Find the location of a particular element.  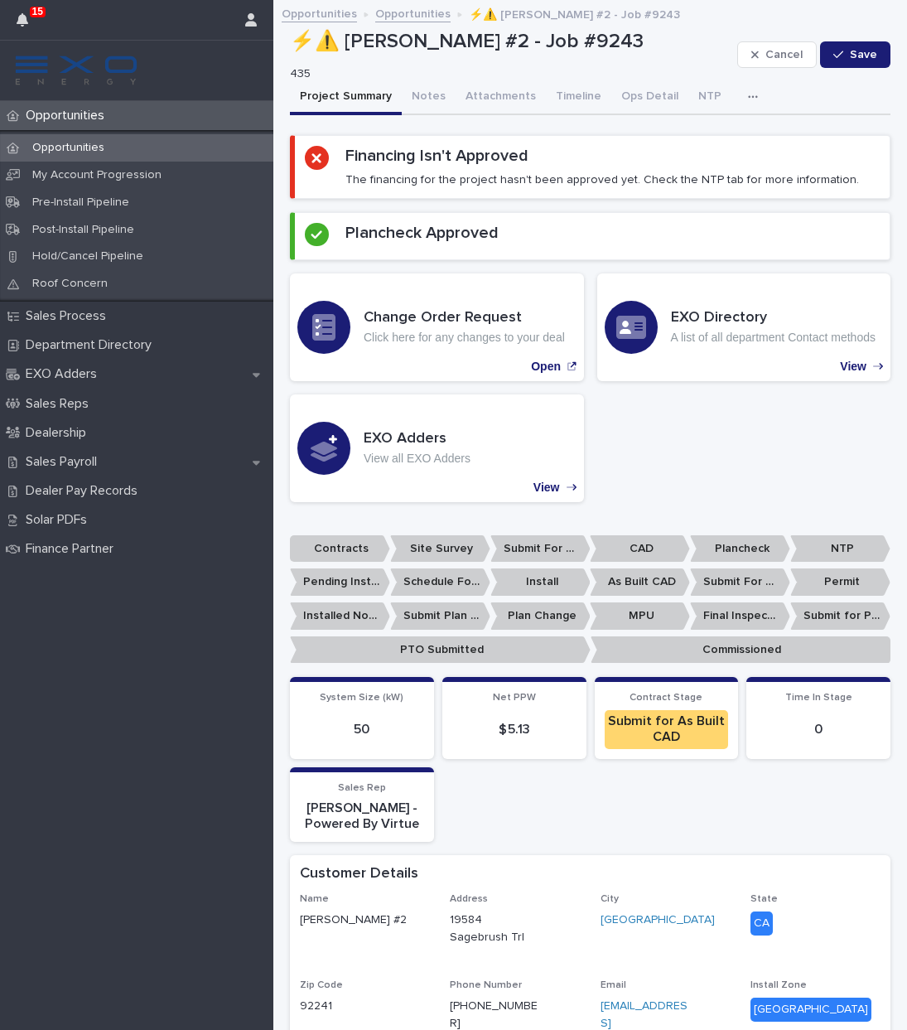

p: Post-Install Pipeline is located at coordinates (83, 229).